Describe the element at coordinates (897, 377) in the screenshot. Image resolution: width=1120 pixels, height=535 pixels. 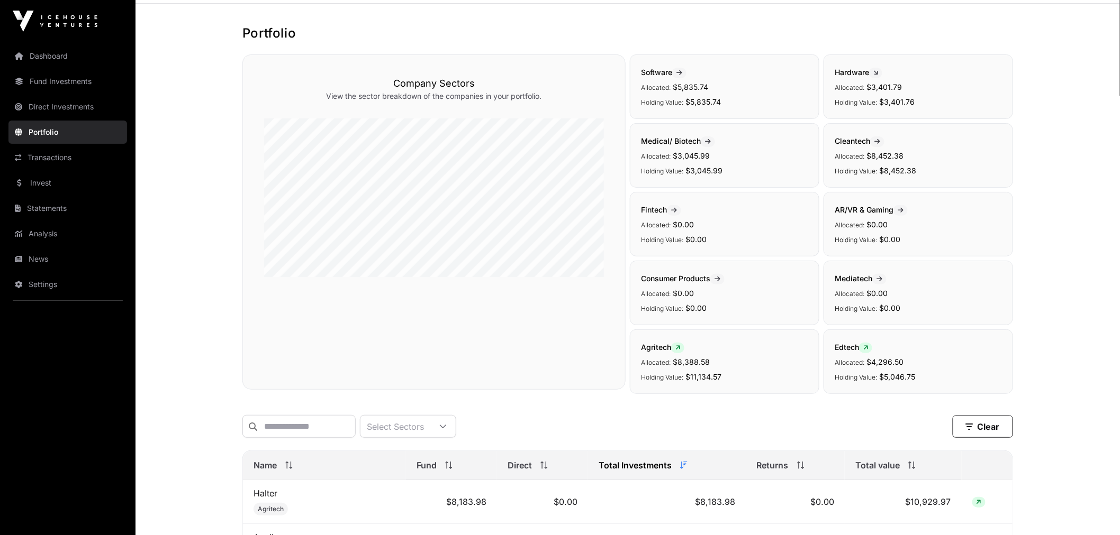
I see `span: $5,046.75` at that location.